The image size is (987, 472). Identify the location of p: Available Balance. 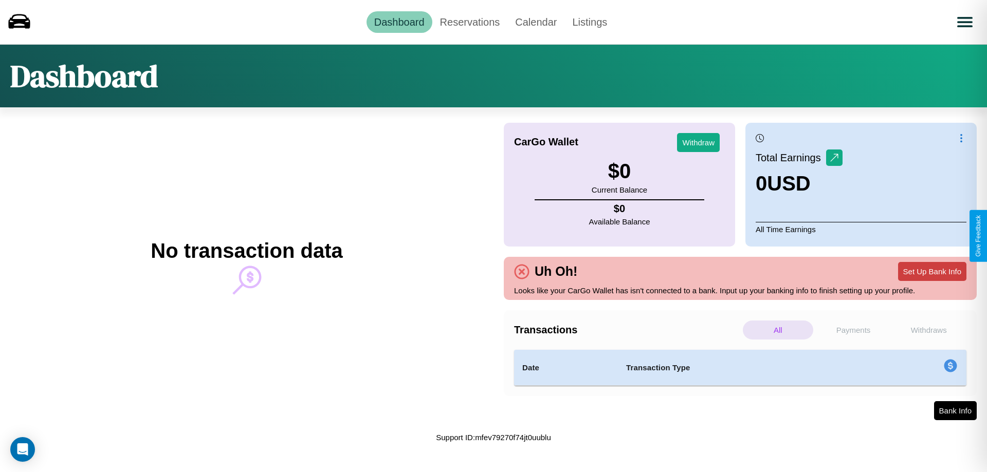
(620, 222).